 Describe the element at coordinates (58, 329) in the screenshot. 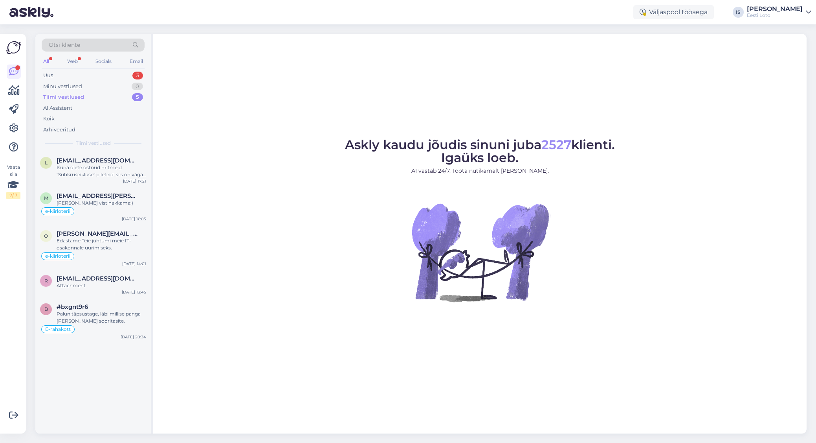

I see `span: E-rahakott` at that location.